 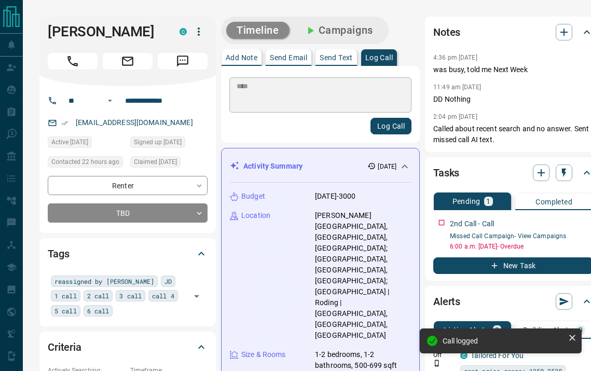 What do you see at coordinates (64, 347) in the screenshot?
I see `h2: Criteria` at bounding box center [64, 347].